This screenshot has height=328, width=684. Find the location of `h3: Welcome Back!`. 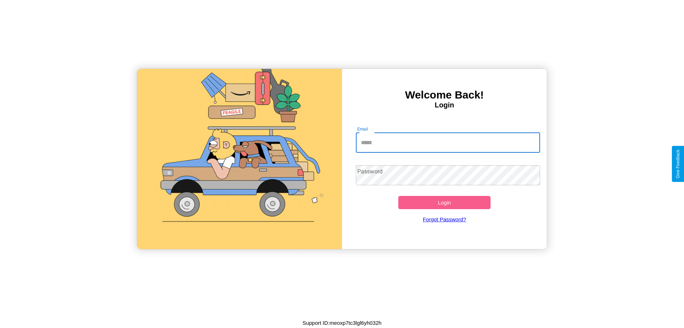

h3: Welcome Back! is located at coordinates (444, 95).